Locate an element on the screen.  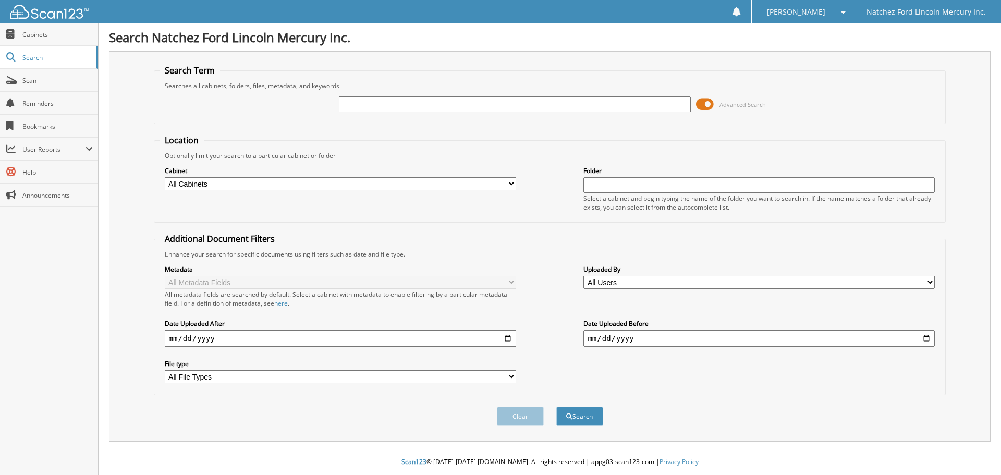
span: User Reports is located at coordinates (54, 149).